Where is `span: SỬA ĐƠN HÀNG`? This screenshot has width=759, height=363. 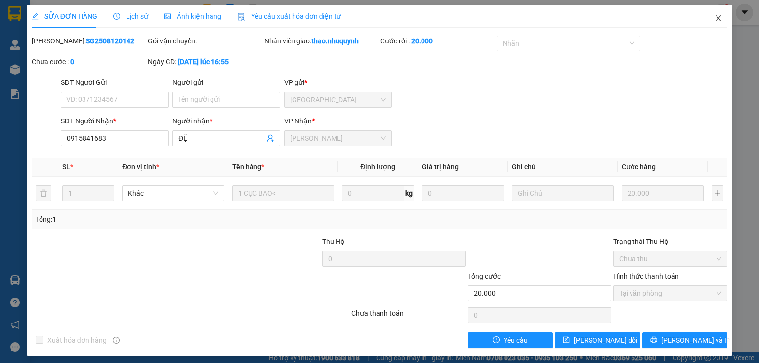 span: SỬA ĐƠN HÀNG is located at coordinates (64, 16).